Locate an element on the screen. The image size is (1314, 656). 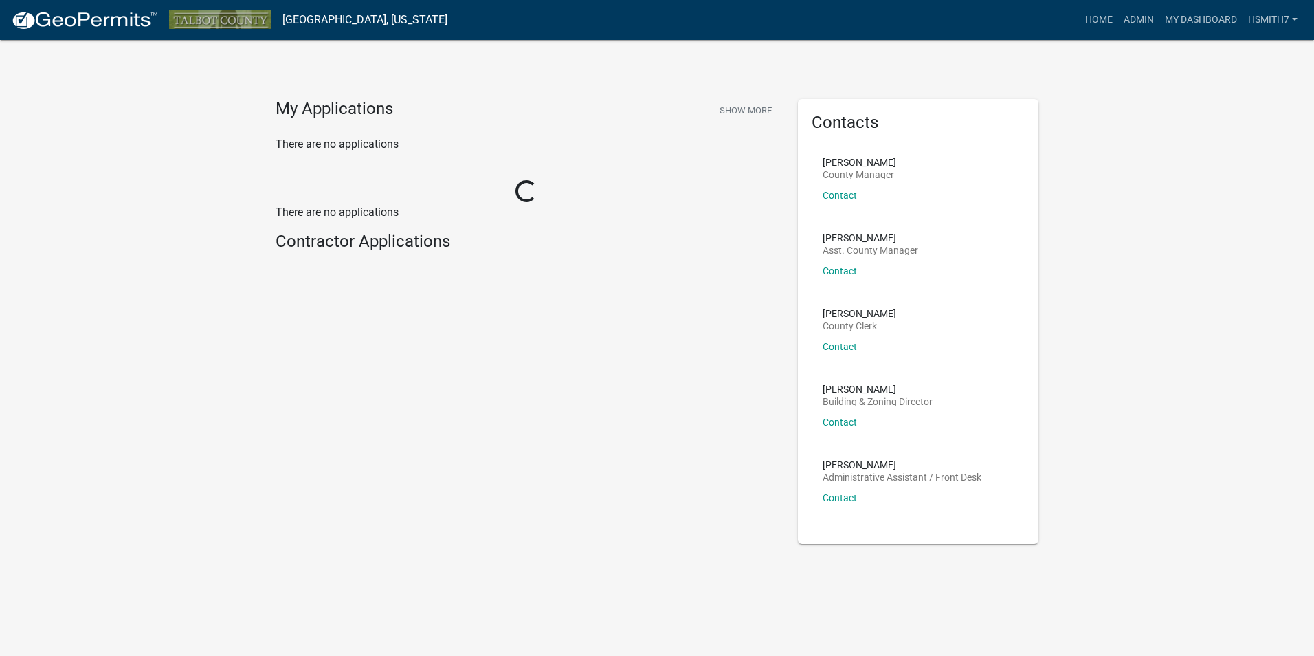
a: Admin is located at coordinates (1139, 20).